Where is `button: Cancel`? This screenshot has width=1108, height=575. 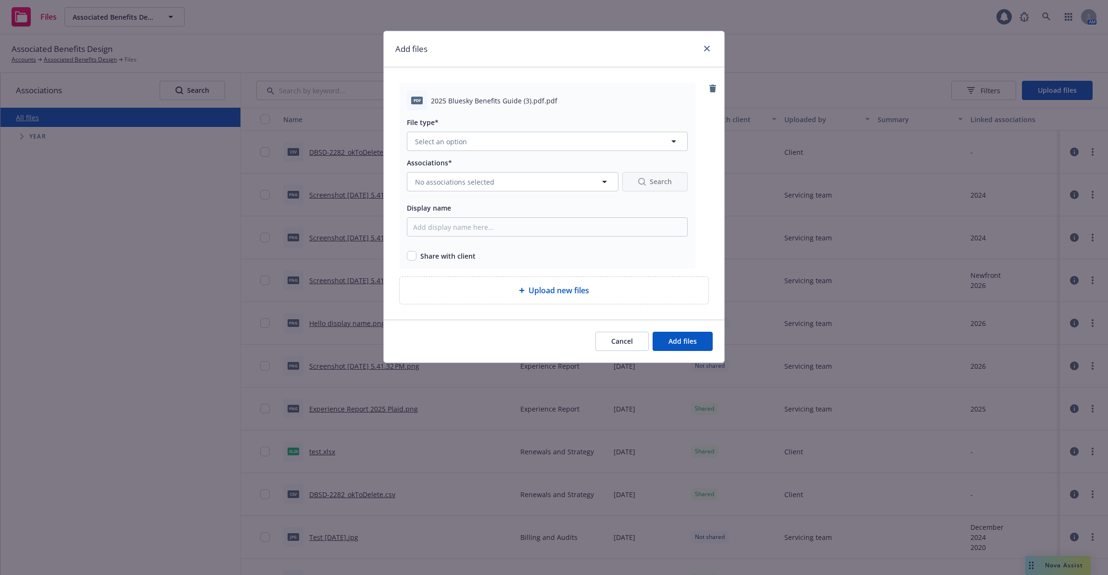 button: Cancel is located at coordinates (622, 341).